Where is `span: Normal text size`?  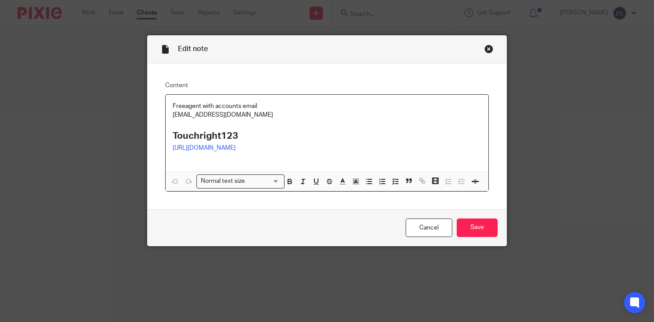 span: Normal text size is located at coordinates (222, 181).